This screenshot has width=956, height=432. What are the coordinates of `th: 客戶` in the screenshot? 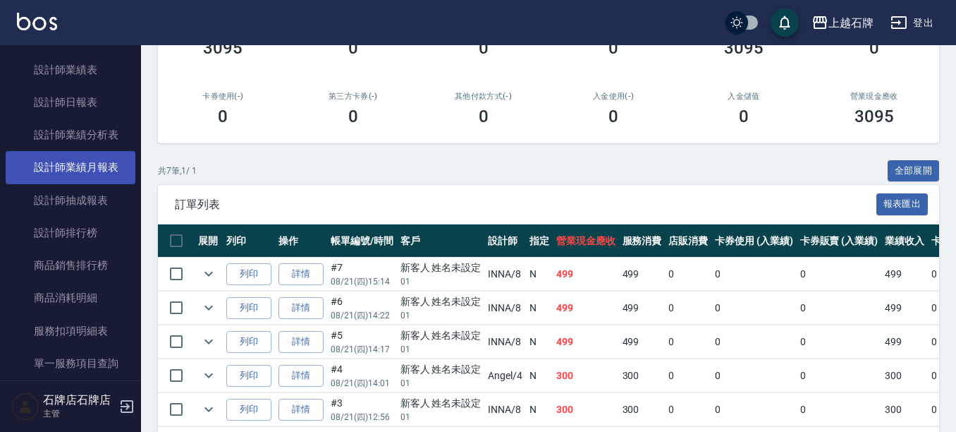 It's located at (441, 240).